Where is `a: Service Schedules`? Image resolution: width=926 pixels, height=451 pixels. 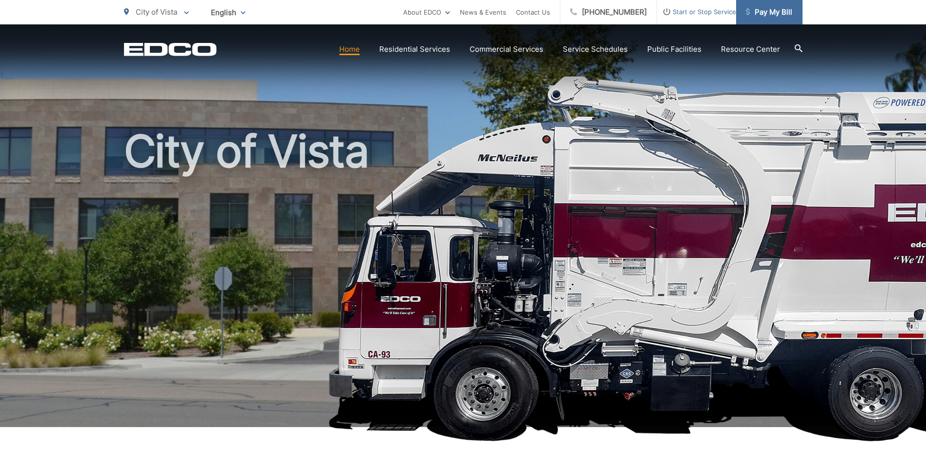 a: Service Schedules is located at coordinates (595, 49).